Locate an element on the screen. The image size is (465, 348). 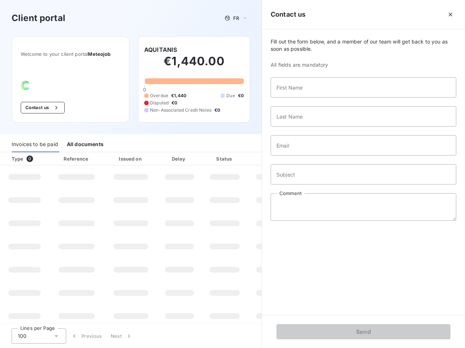
img: Company logo is located at coordinates (44, 86).